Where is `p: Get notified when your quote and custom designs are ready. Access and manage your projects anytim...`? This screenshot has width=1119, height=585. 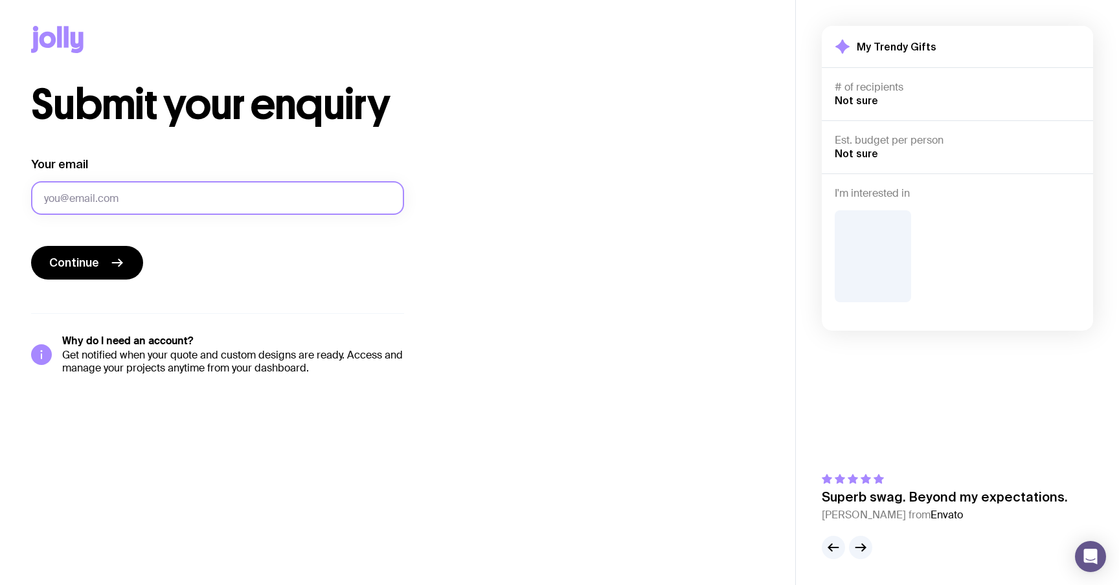 p: Get notified when your quote and custom designs are ready. Access and manage your projects anytim... is located at coordinates (233, 362).